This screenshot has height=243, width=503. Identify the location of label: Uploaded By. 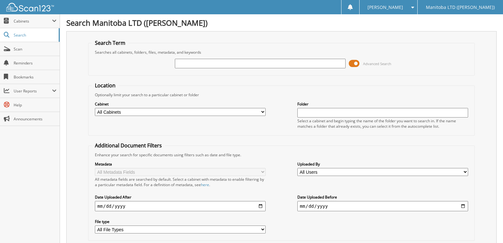
(382, 164).